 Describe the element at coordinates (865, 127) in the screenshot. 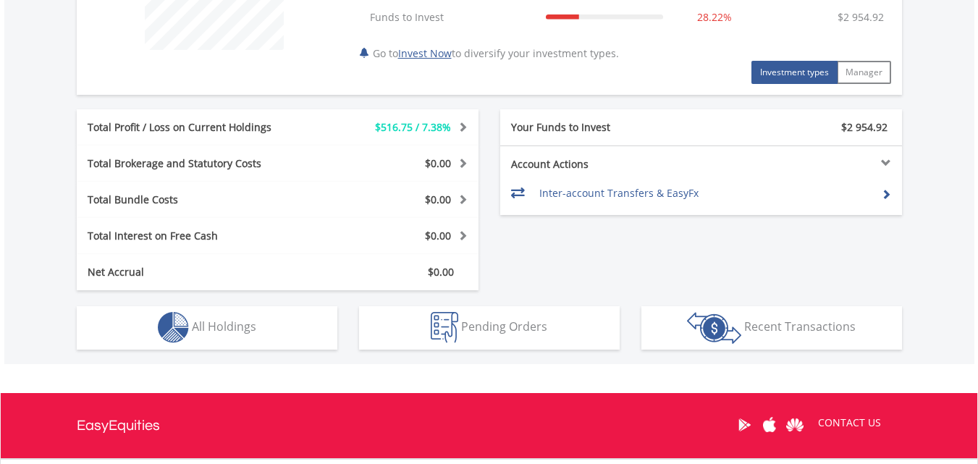

I see `span: $2 954.92` at that location.